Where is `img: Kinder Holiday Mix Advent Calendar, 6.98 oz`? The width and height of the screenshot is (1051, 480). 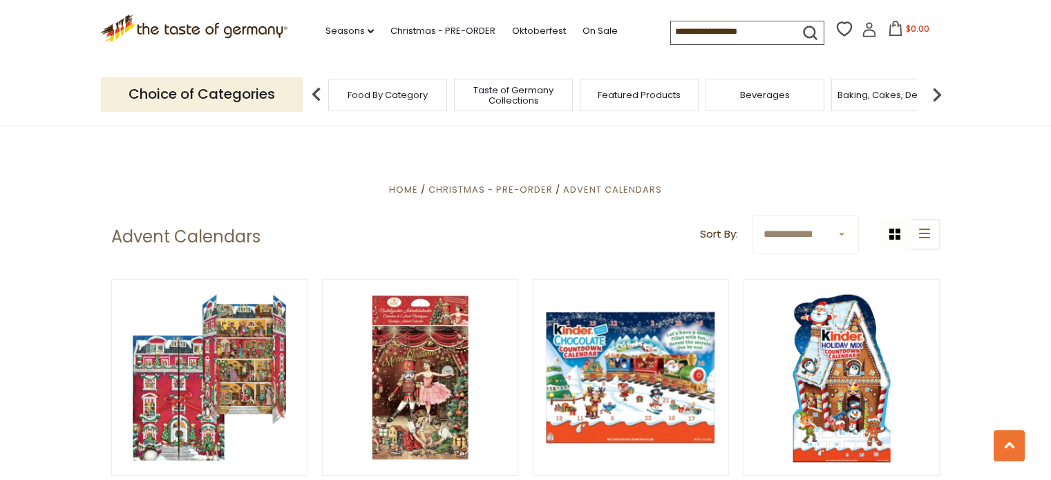 img: Kinder Holiday Mix Advent Calendar, 6.98 oz is located at coordinates (841, 377).